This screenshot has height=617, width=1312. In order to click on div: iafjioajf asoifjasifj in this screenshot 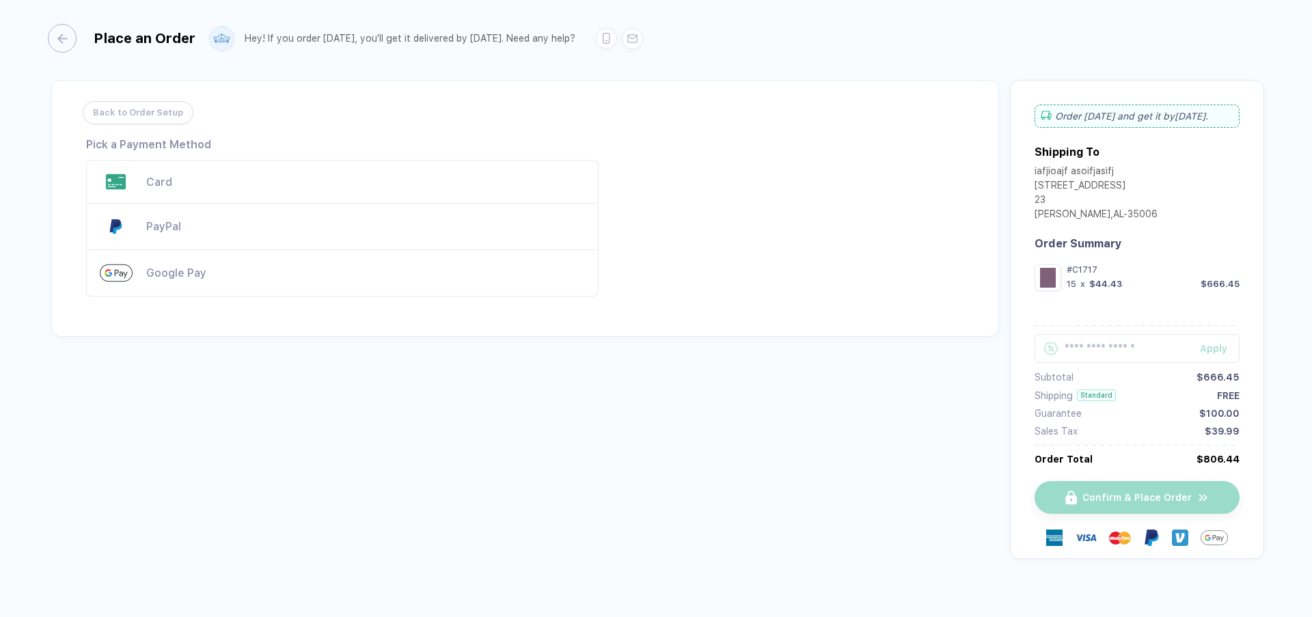, I will do `click(1096, 172)`.